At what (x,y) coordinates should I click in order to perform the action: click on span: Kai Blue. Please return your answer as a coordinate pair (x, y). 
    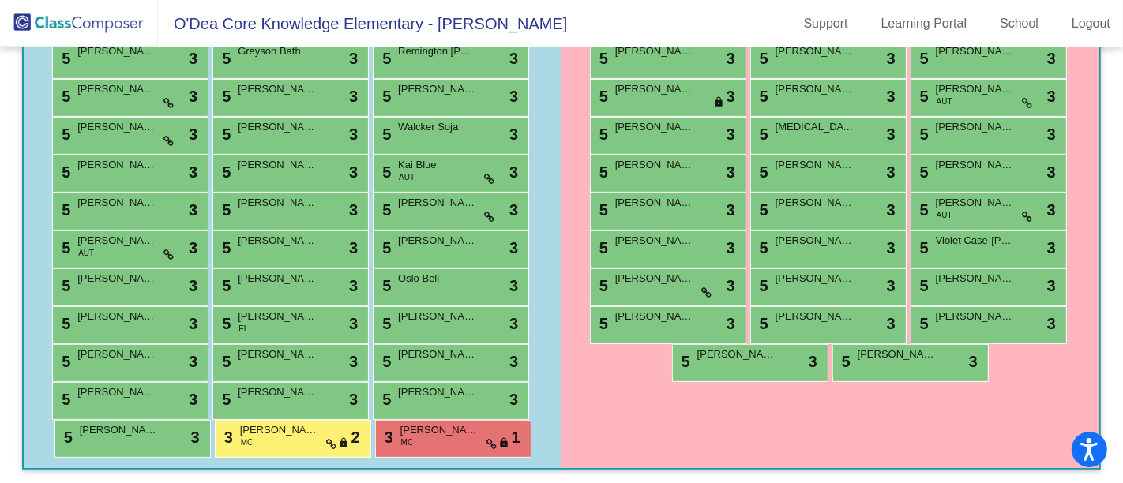
    Looking at the image, I should click on (438, 165).